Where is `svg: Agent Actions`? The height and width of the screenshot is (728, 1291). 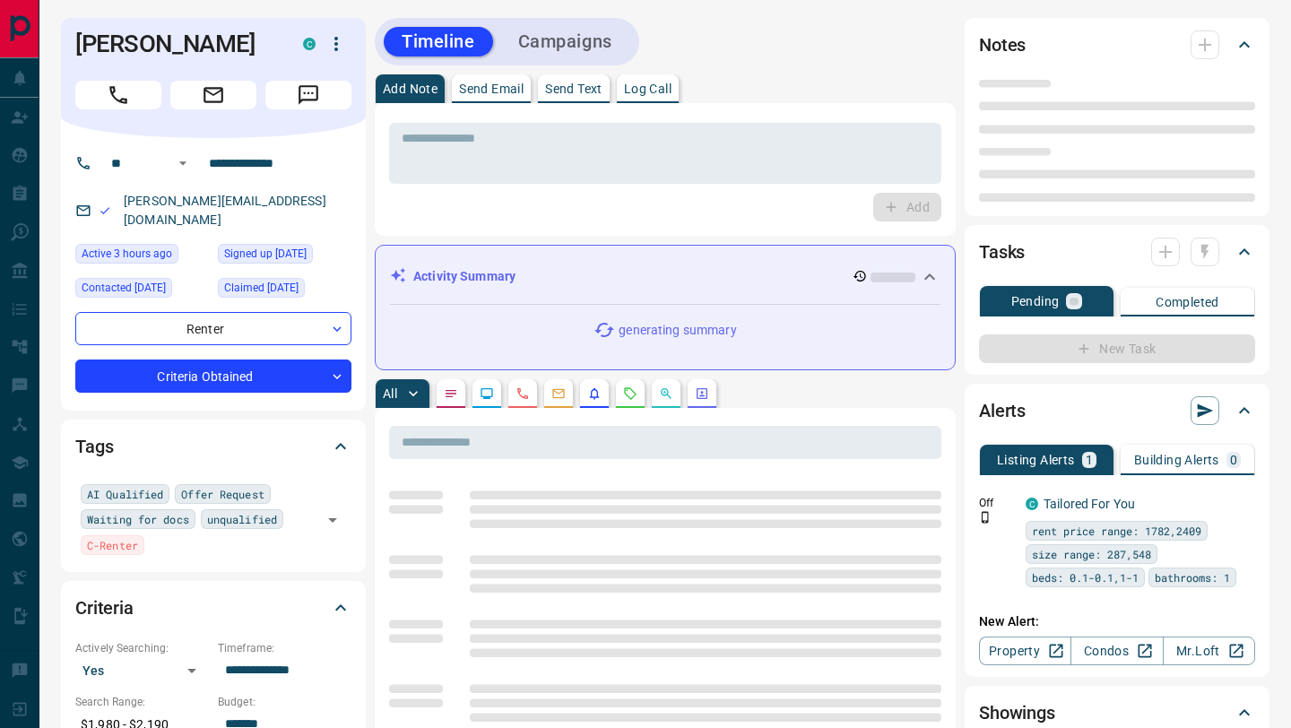
svg: Agent Actions is located at coordinates (702, 394).